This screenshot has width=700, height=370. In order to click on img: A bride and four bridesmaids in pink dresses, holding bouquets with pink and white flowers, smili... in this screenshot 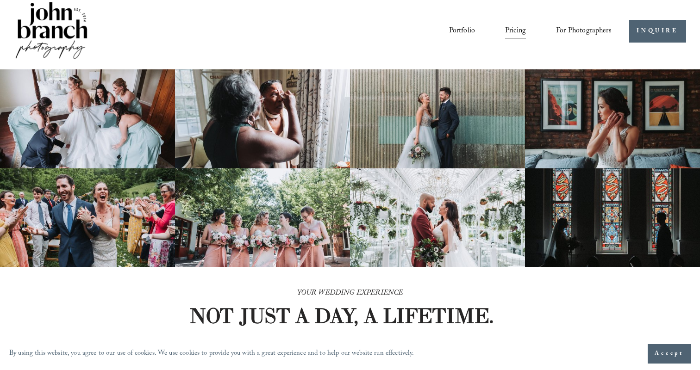, I will do `click(262, 218)`.